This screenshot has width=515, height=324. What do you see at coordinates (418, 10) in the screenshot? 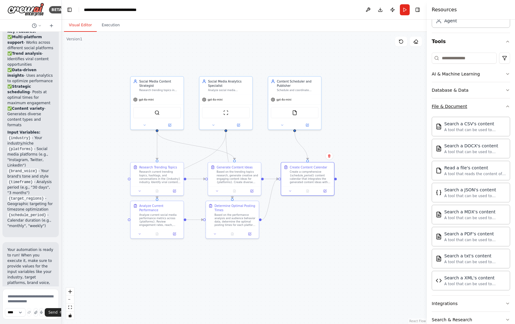
I see `button: Hide right sidebar` at bounding box center [418, 10].